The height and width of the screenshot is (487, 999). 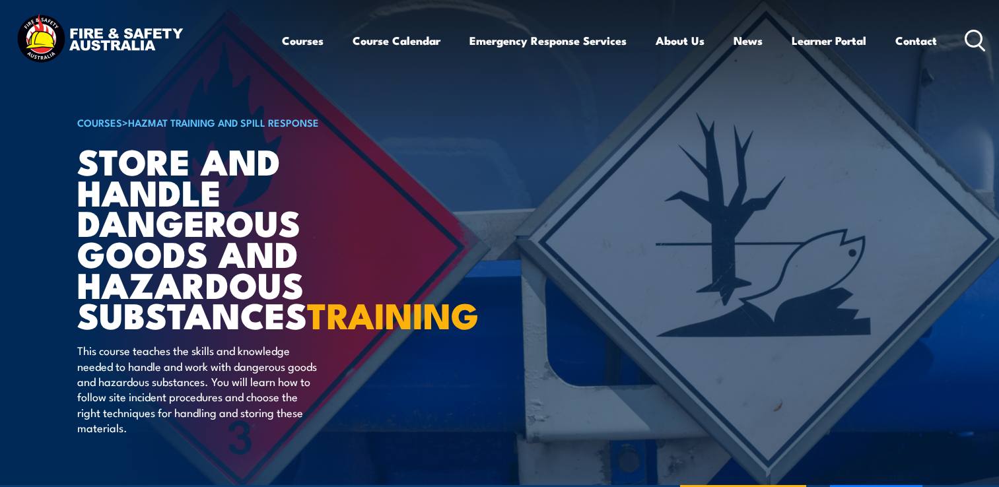 I want to click on a: COURSES, so click(x=100, y=122).